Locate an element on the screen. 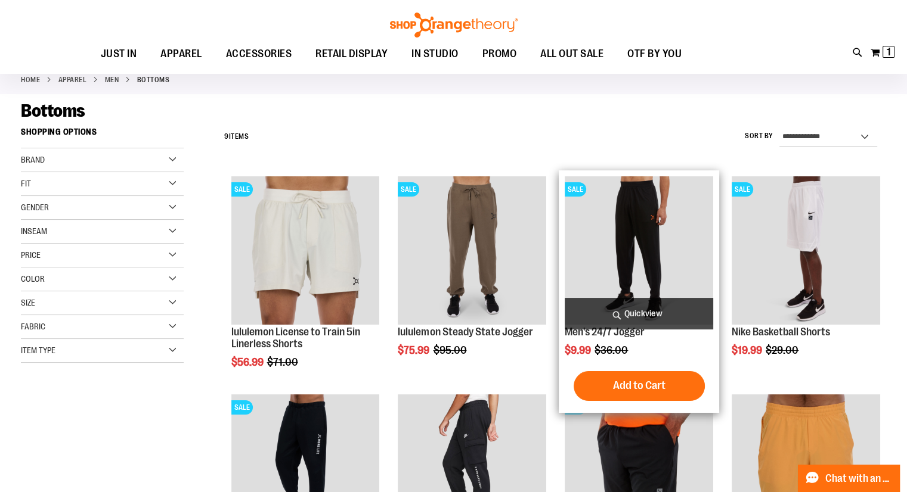 The width and height of the screenshot is (907, 492). strong: Bottoms is located at coordinates (153, 80).